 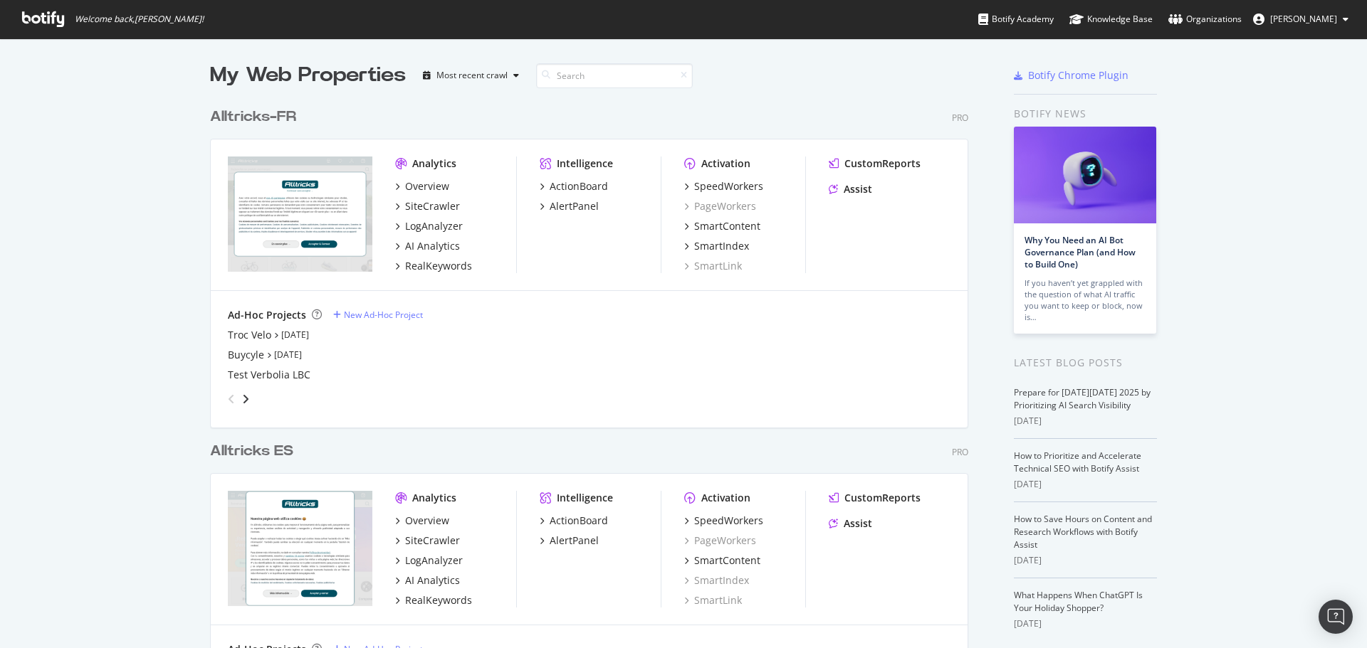 What do you see at coordinates (1078, 601) in the screenshot?
I see `a: What Happens When ChatGPT Is Your Holiday Shopper?` at bounding box center [1078, 601].